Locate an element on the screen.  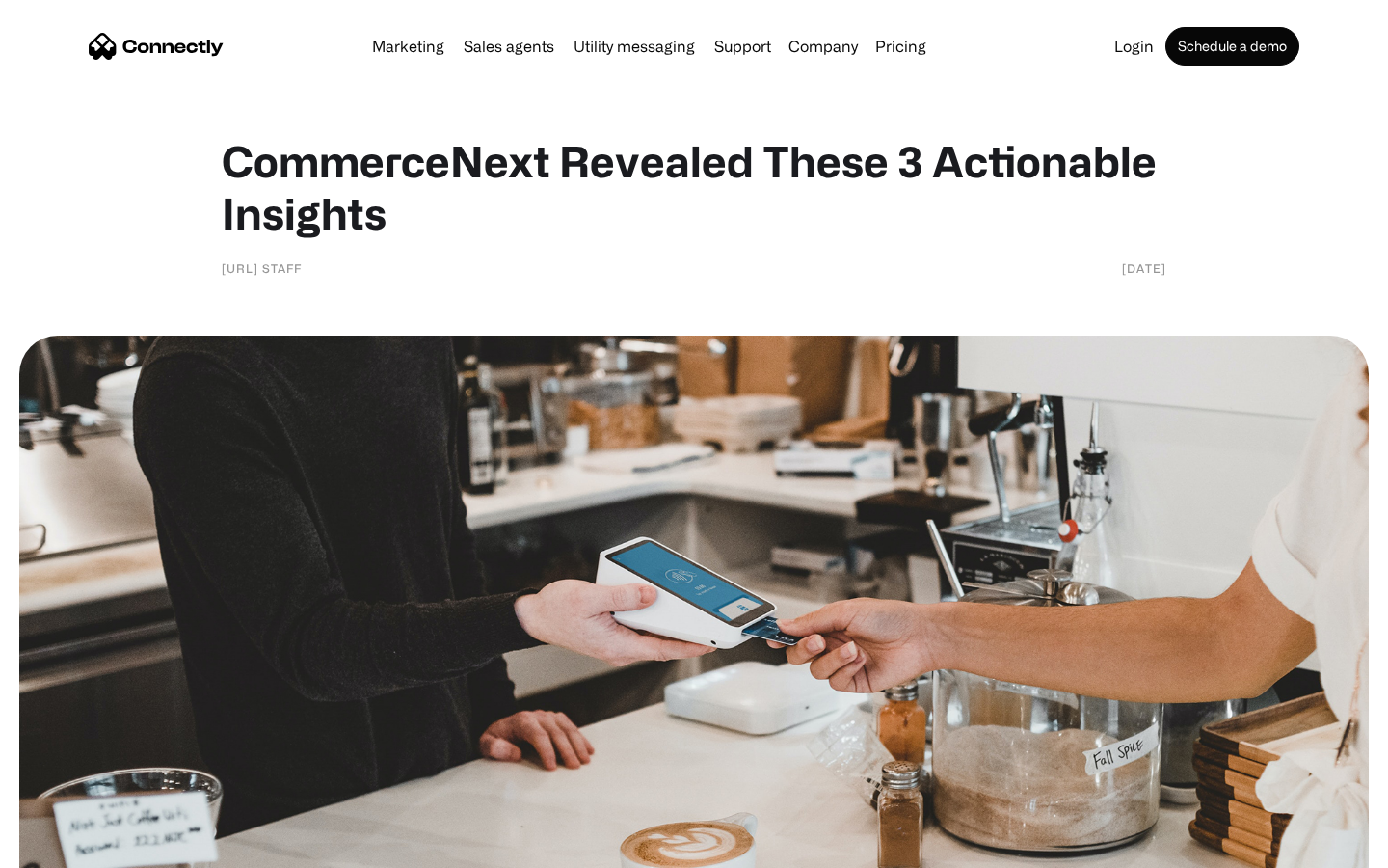
a: Pricing is located at coordinates (900, 47).